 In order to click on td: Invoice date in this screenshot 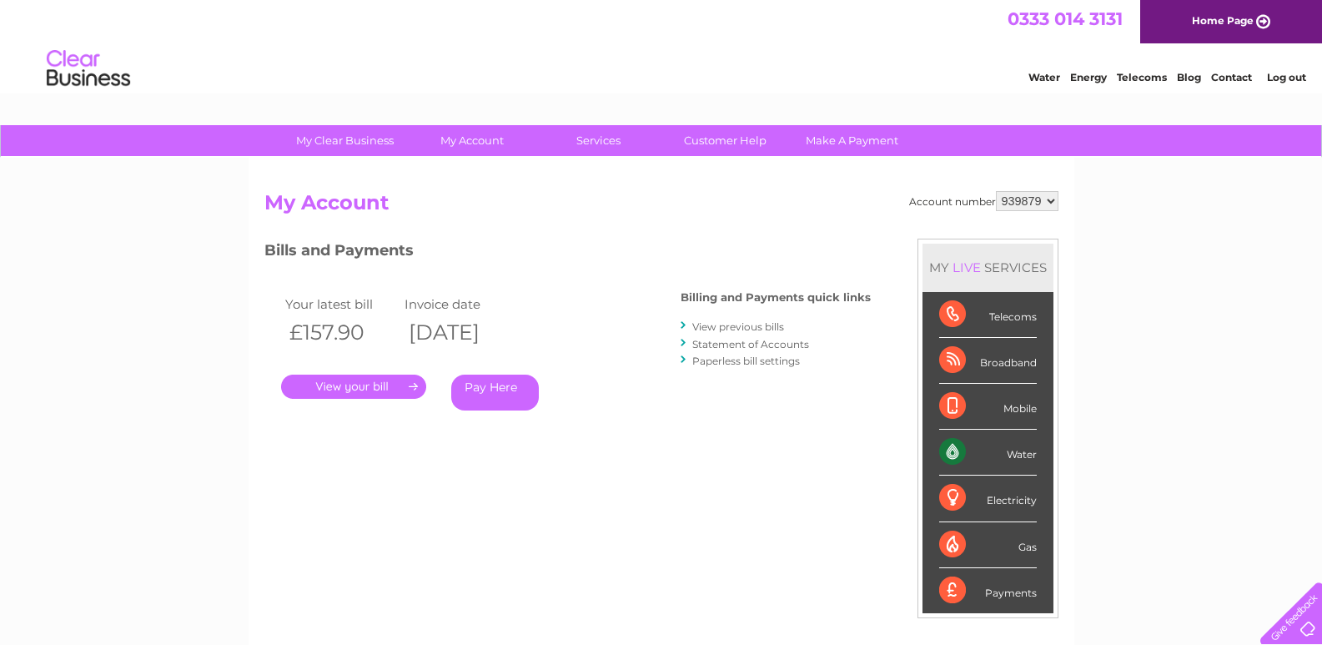, I will do `click(460, 304)`.